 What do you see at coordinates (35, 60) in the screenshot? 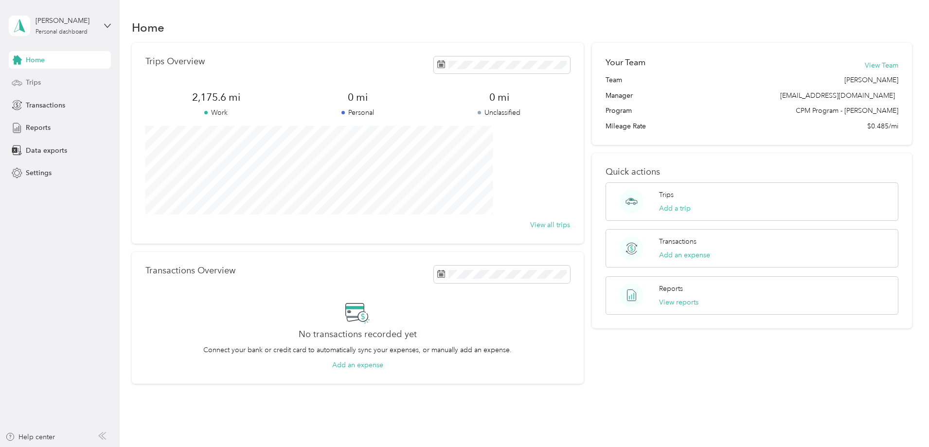
I see `span: Home` at bounding box center [35, 60].